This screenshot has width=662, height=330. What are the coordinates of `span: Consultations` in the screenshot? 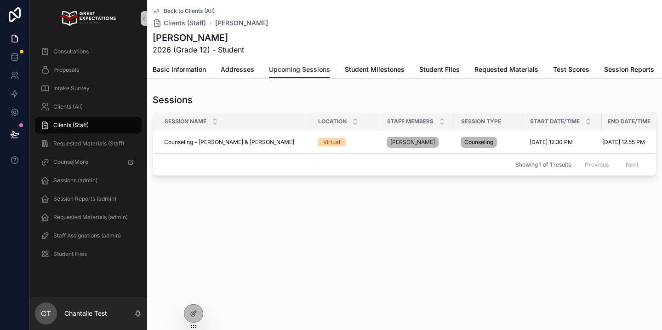 It's located at (71, 51).